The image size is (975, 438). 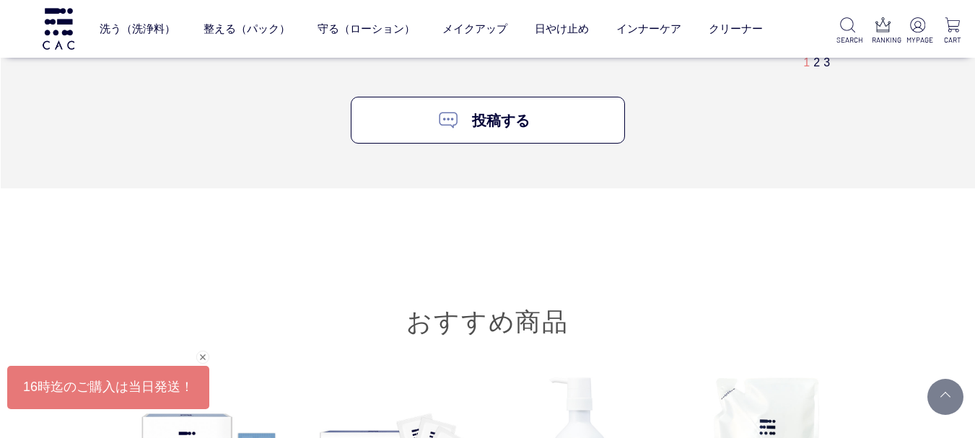 I want to click on a: インナーケア, so click(x=649, y=28).